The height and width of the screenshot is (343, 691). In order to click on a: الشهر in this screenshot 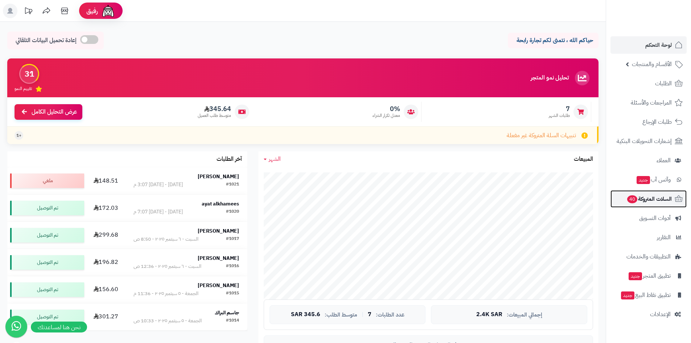, I will do `click(272, 159)`.